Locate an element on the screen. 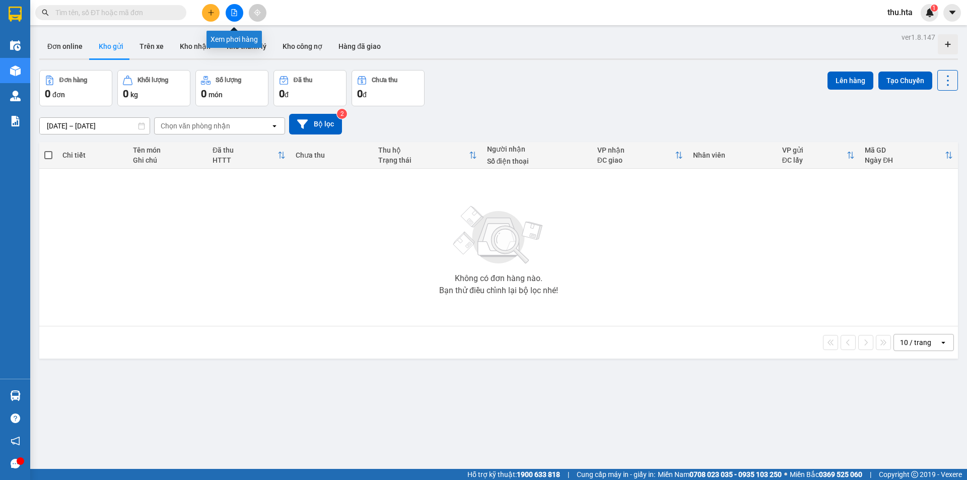 The image size is (967, 480). button: caret-down is located at coordinates (952, 13).